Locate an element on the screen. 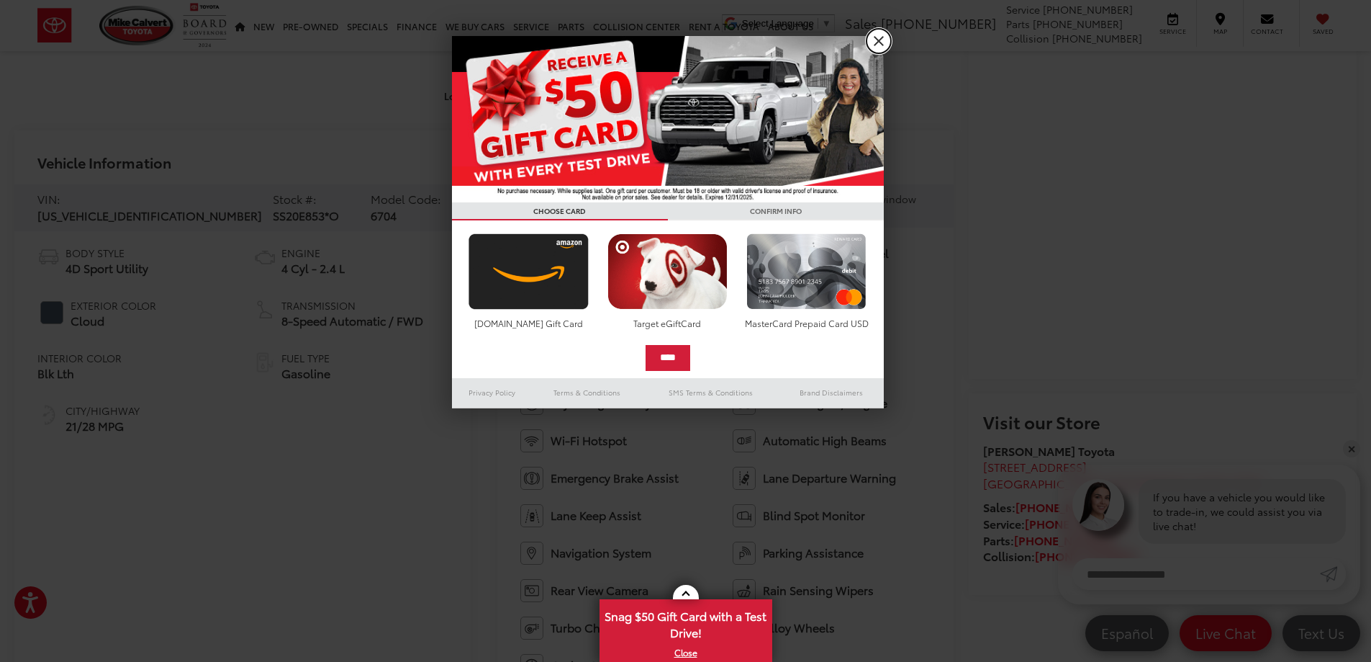 The image size is (1371, 662). a: Terms & Conditions is located at coordinates (587, 392).